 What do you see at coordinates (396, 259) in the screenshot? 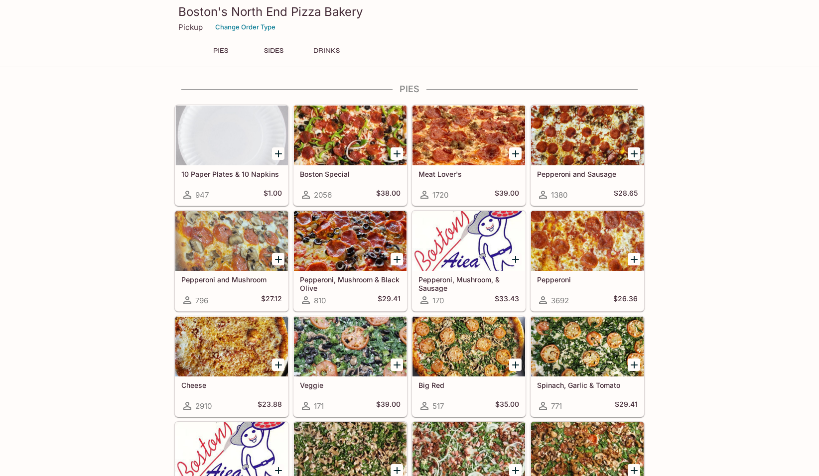
I see `button: Add Pepperoni, Mushroom & Black Olive` at bounding box center [396, 259].